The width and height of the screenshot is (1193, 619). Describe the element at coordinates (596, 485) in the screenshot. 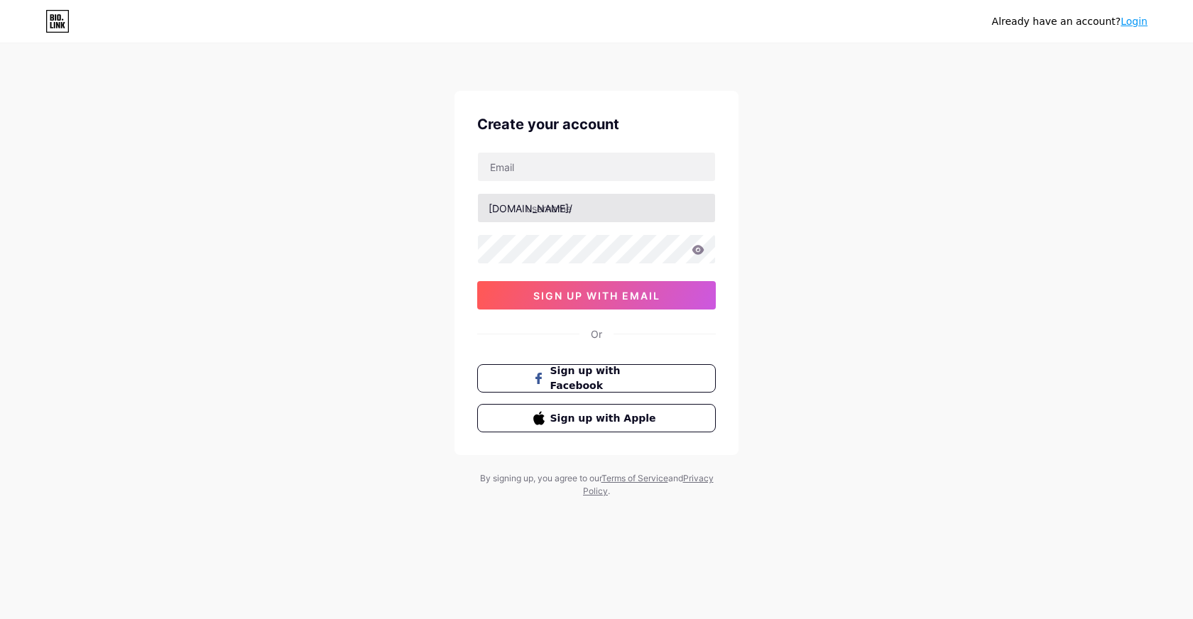

I see `div: By signing up, you agree to our and .` at that location.